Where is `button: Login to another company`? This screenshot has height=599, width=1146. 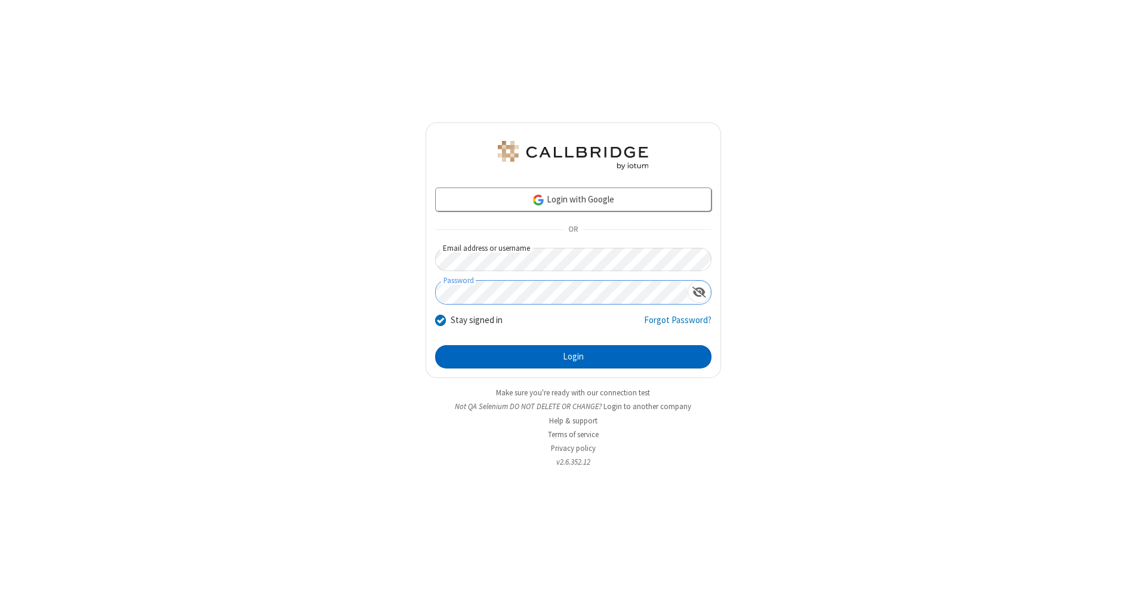
button: Login to another company is located at coordinates (647, 406).